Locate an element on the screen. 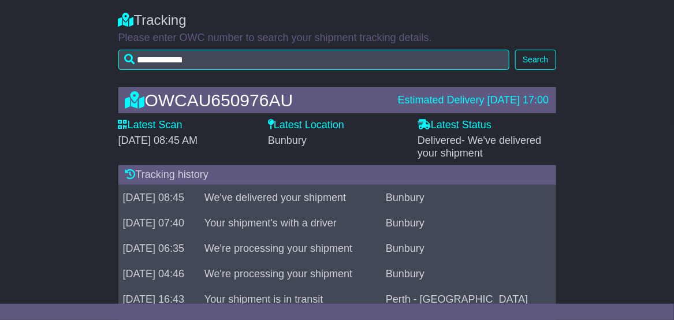 This screenshot has width=674, height=320. td: Your shipment is in transit is located at coordinates (290, 299).